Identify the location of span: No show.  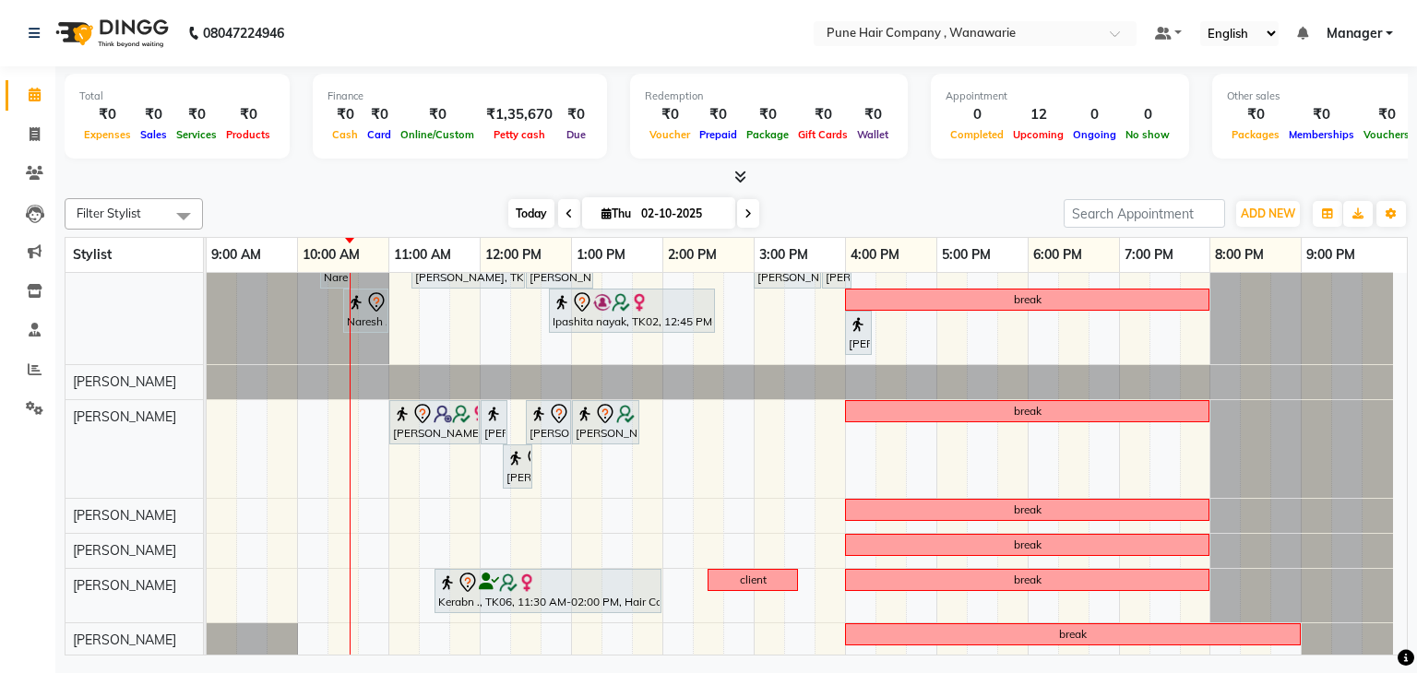
(1147, 135).